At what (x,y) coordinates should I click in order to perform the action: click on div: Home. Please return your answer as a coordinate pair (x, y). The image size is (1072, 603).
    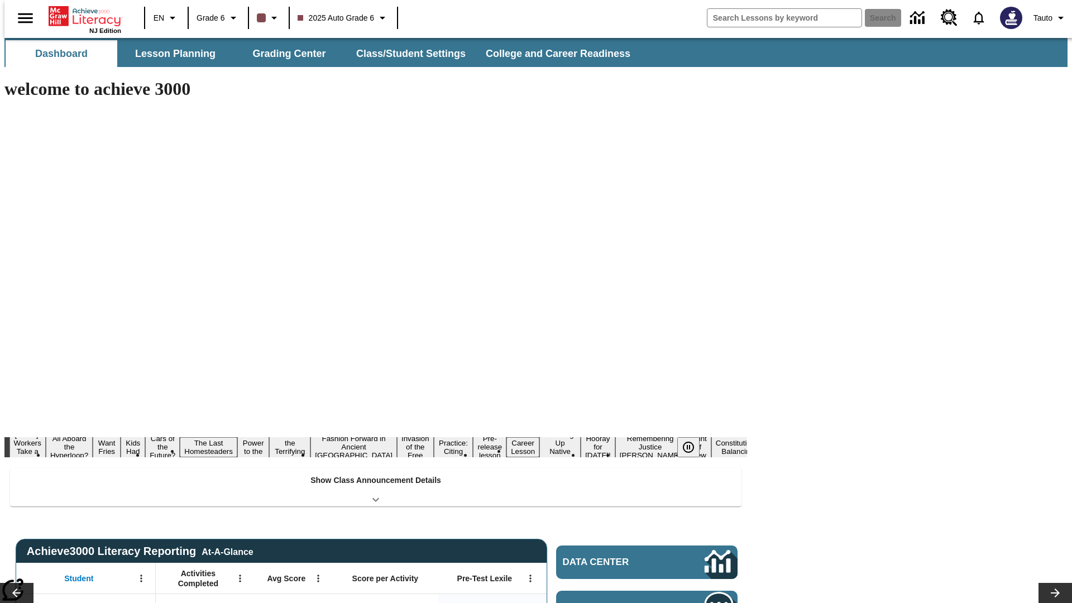
    Looking at the image, I should click on (85, 19).